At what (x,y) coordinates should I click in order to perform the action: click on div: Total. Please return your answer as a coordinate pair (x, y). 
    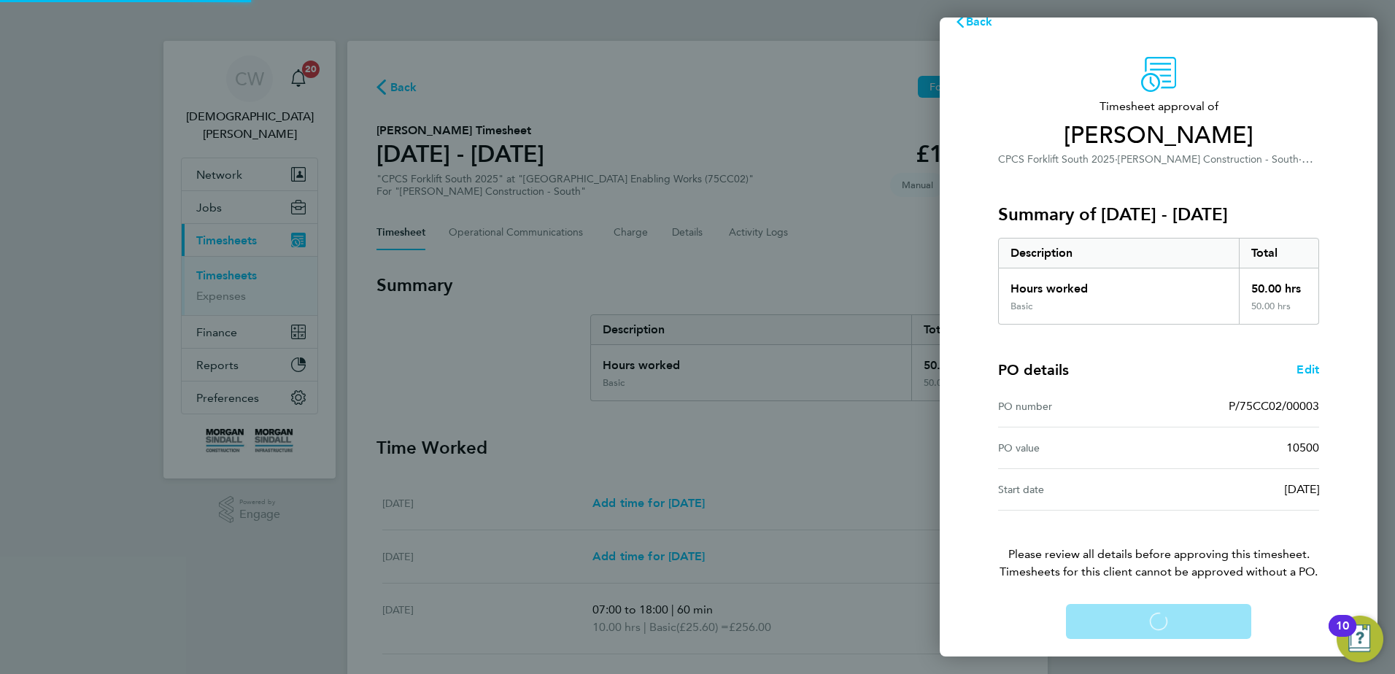
    Looking at the image, I should click on (1279, 253).